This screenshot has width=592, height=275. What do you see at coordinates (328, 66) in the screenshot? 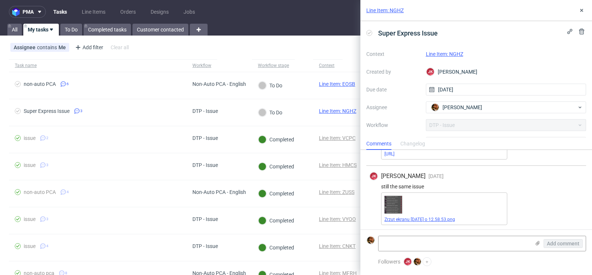
I see `div: Context` at bounding box center [328, 66].